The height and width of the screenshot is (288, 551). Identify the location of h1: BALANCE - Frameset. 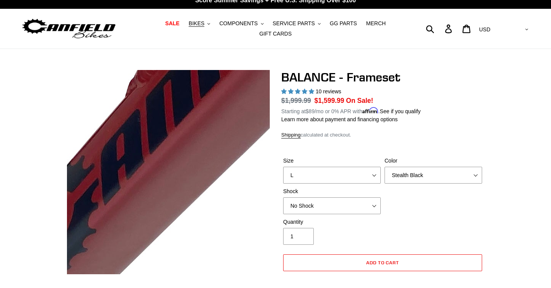
(383, 77).